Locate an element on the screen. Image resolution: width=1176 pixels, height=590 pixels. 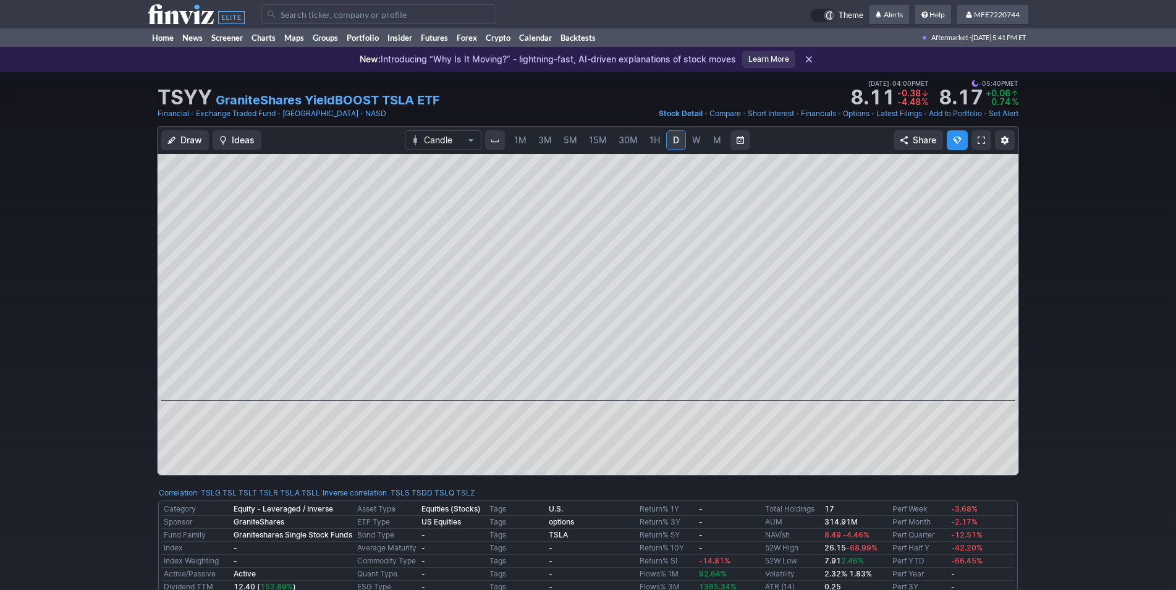
td: Return% SI is located at coordinates (667, 561).